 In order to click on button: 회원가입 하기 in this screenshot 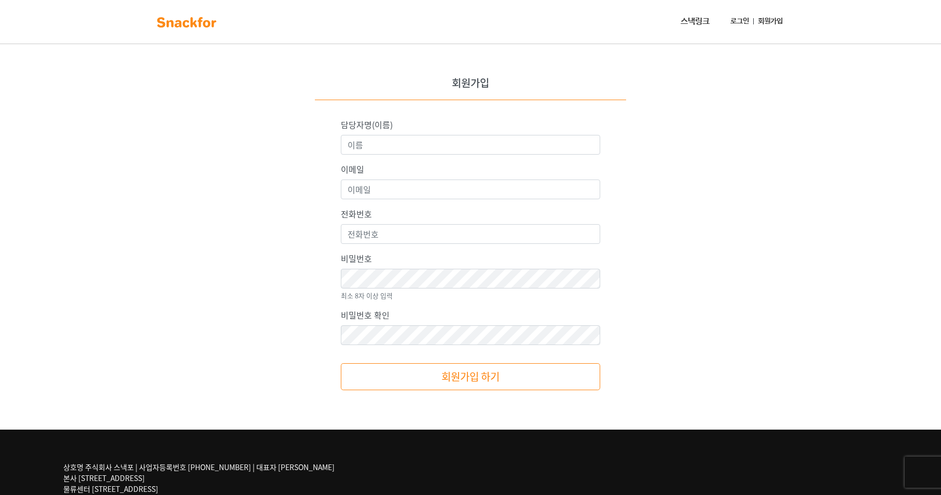, I will do `click(471, 377)`.